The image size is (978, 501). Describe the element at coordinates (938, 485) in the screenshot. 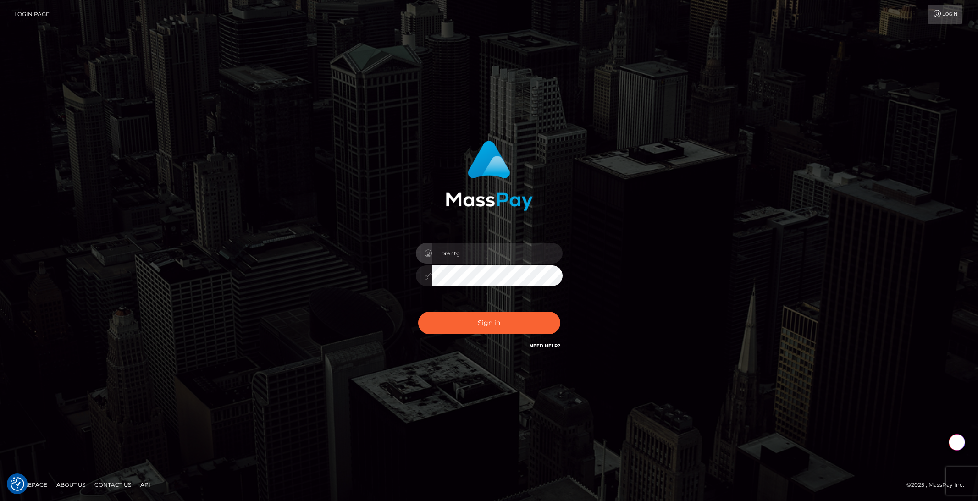

I see `div: © 2025 , MassPay Inc.` at that location.